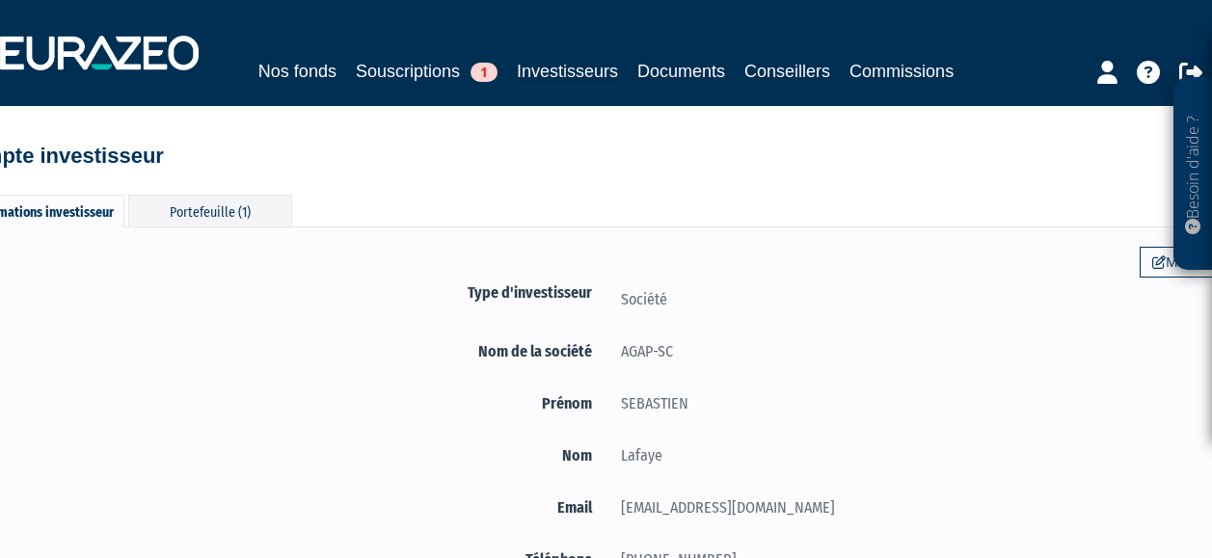 The width and height of the screenshot is (1212, 558). I want to click on a: Nos fonds, so click(297, 71).